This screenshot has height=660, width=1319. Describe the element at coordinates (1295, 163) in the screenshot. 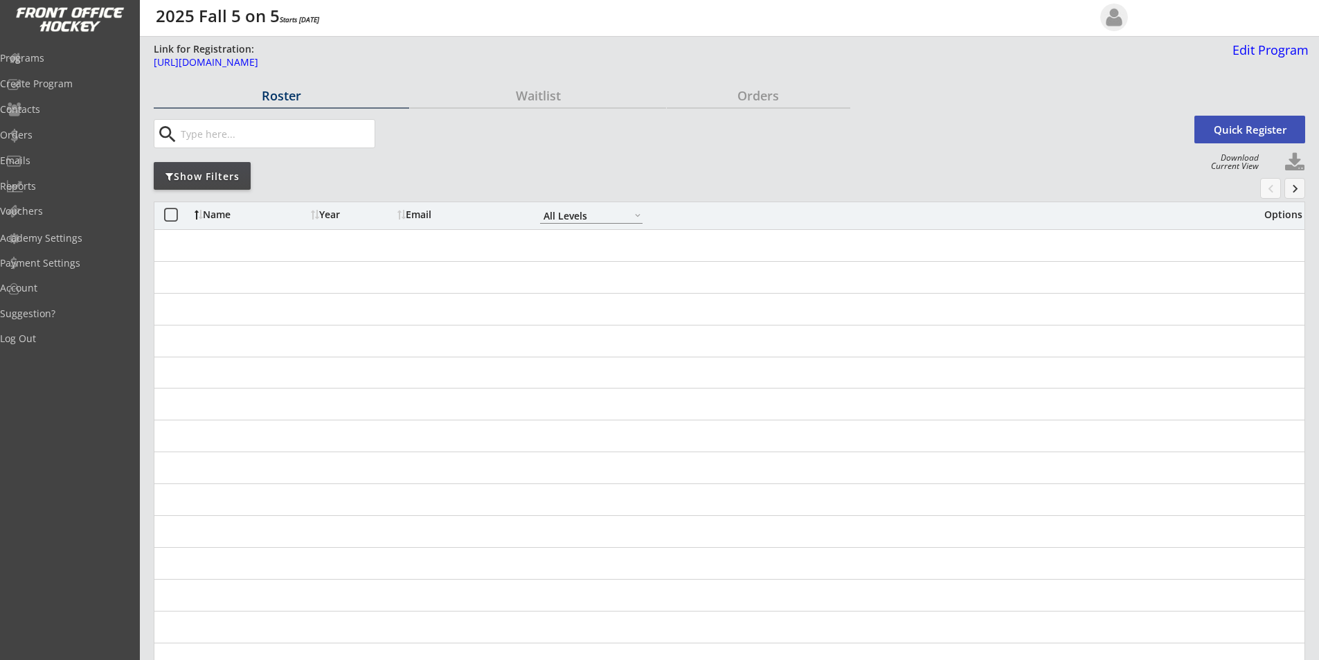

I see `button: Click to download full roster. Your browser settings may try to block it, check your security set...` at that location.